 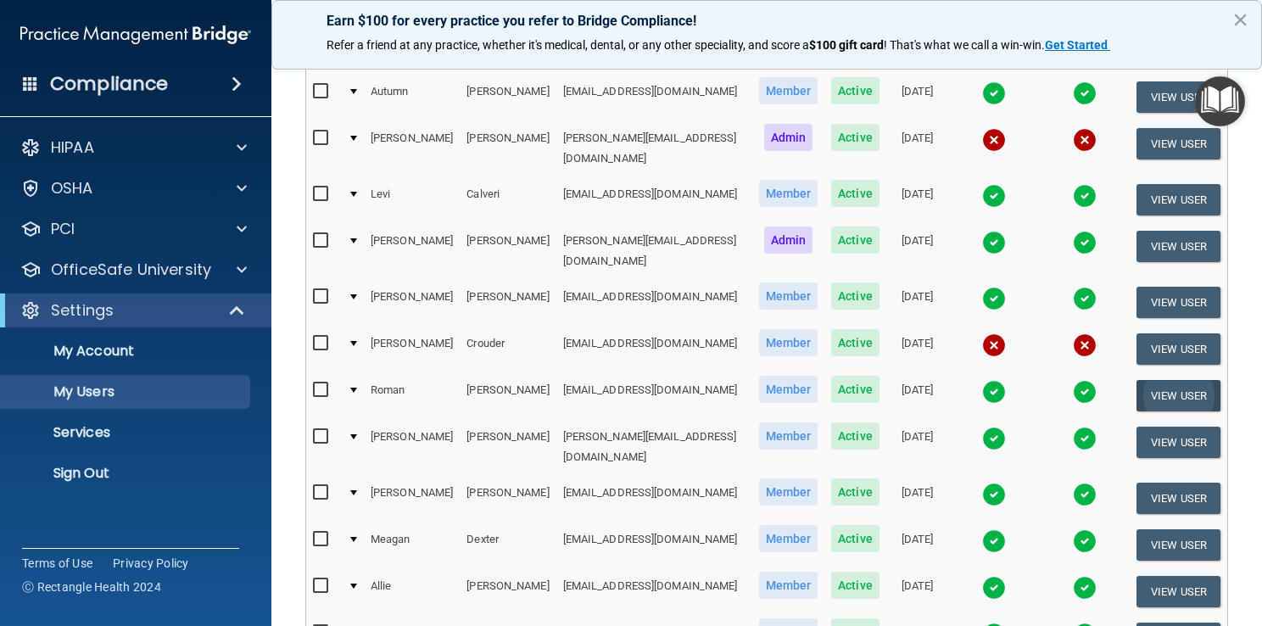 I want to click on a: Settings, so click(x=133, y=310).